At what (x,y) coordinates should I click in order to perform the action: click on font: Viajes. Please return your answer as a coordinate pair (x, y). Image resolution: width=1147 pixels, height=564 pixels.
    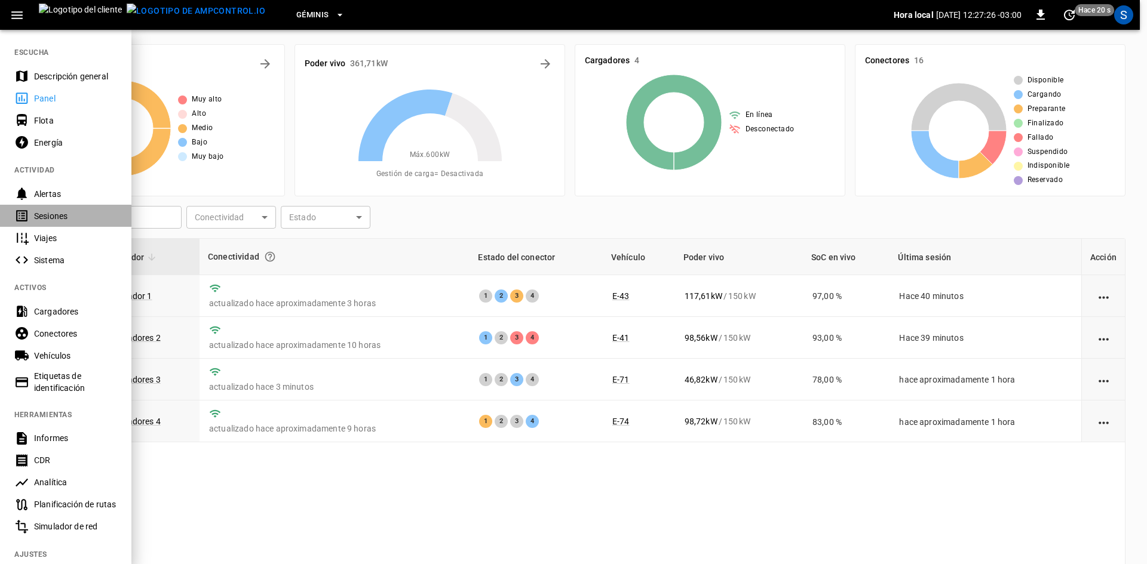
    Looking at the image, I should click on (45, 238).